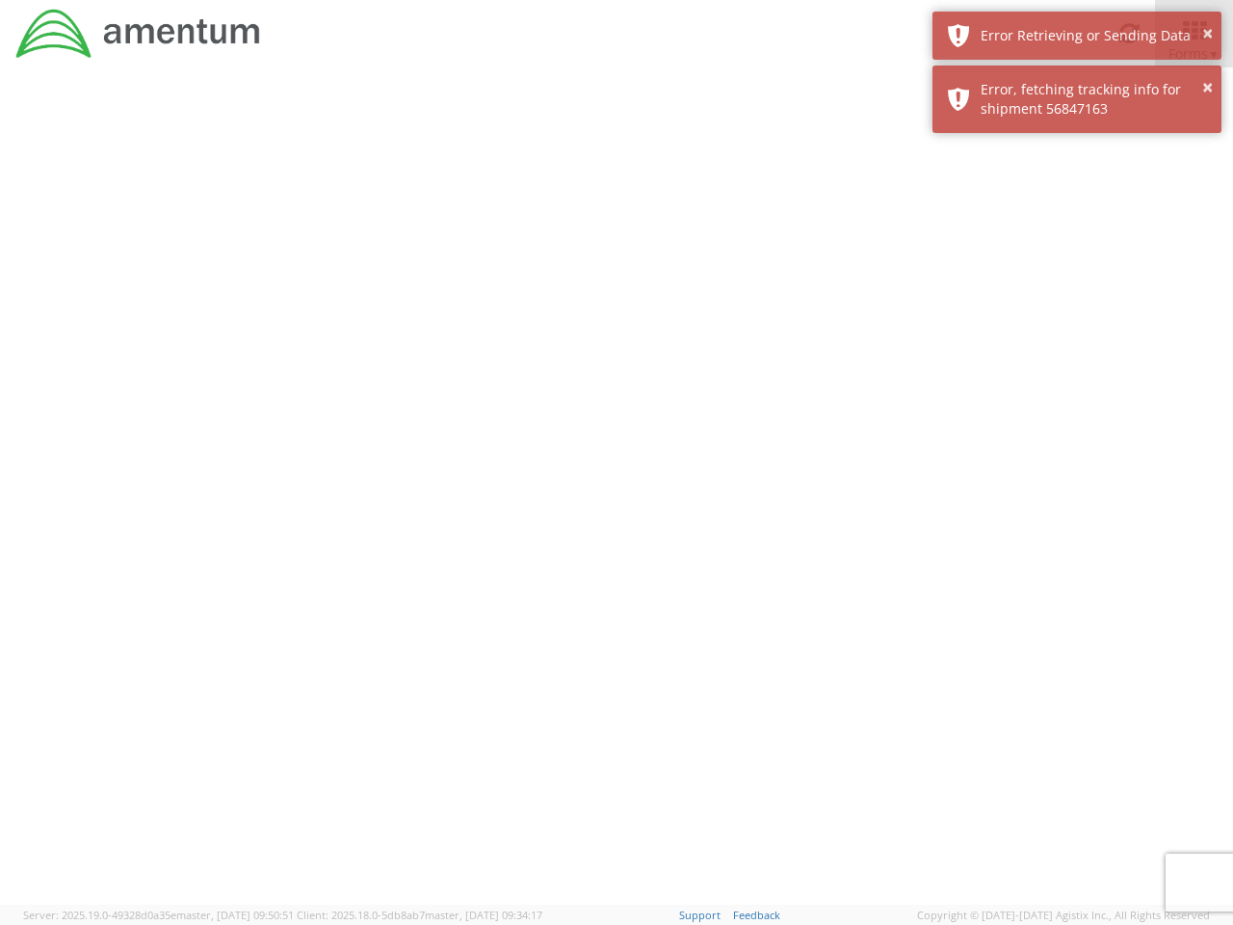 The height and width of the screenshot is (925, 1233). What do you see at coordinates (699, 914) in the screenshot?
I see `a: Support` at bounding box center [699, 914].